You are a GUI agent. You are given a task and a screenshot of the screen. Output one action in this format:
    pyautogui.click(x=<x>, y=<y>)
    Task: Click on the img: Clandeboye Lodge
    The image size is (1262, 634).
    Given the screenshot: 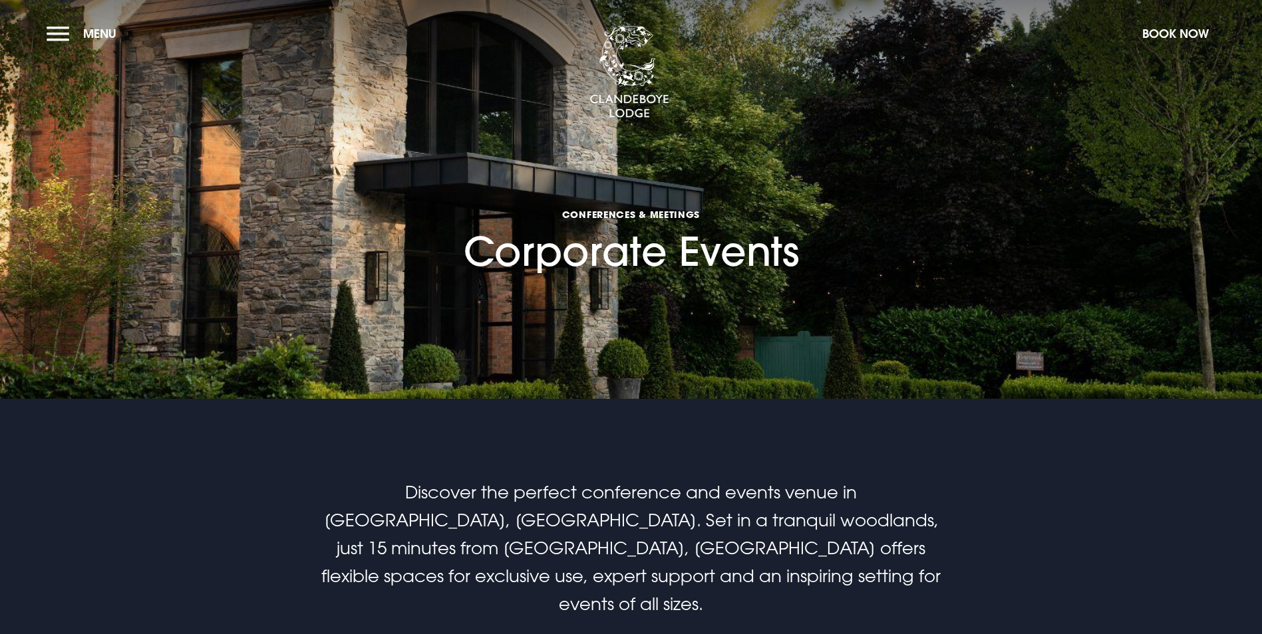 What is the action you would take?
    pyautogui.click(x=629, y=72)
    